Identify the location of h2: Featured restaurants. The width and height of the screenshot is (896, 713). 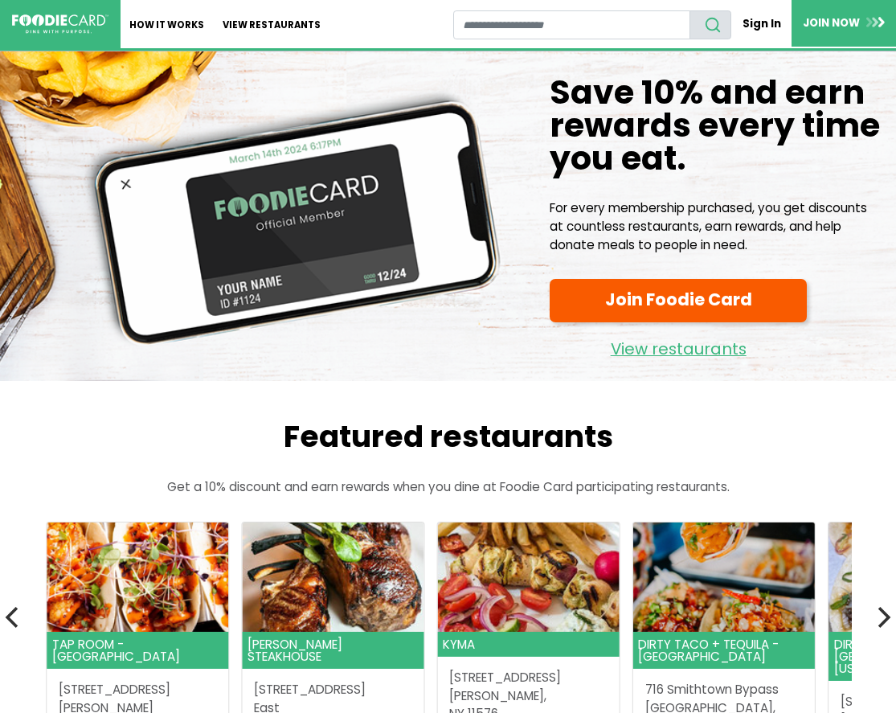
(448, 436).